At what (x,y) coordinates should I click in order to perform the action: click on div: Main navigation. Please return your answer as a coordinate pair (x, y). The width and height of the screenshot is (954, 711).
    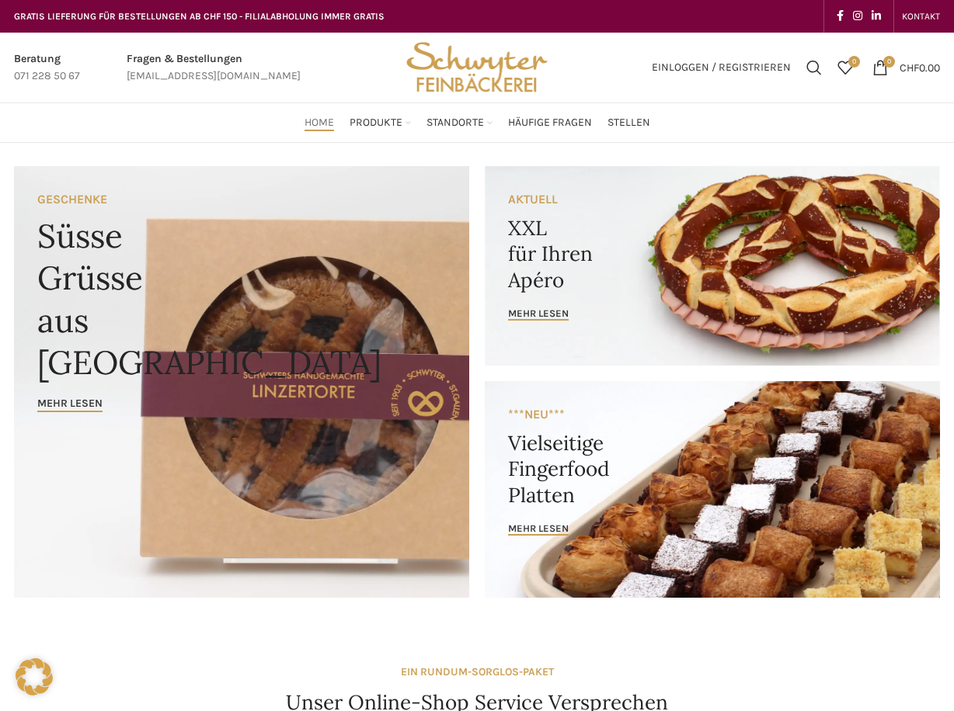
    Looking at the image, I should click on (477, 123).